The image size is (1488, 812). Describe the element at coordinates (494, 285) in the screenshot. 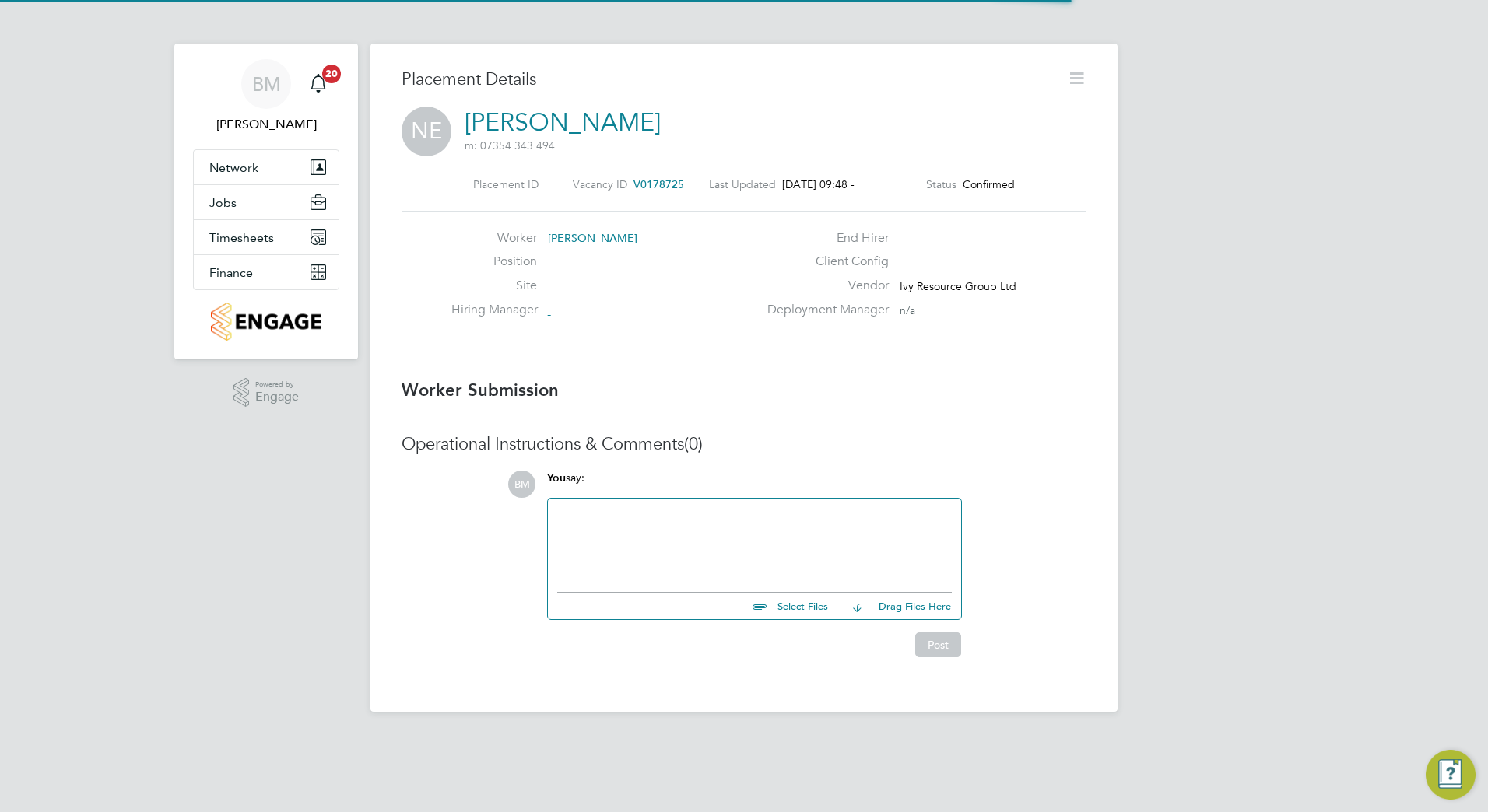

I see `label: Site` at that location.